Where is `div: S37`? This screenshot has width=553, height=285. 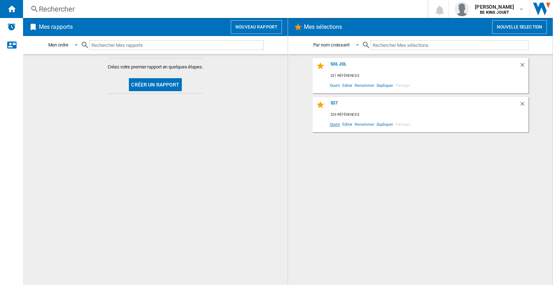 div: S37 is located at coordinates (424, 105).